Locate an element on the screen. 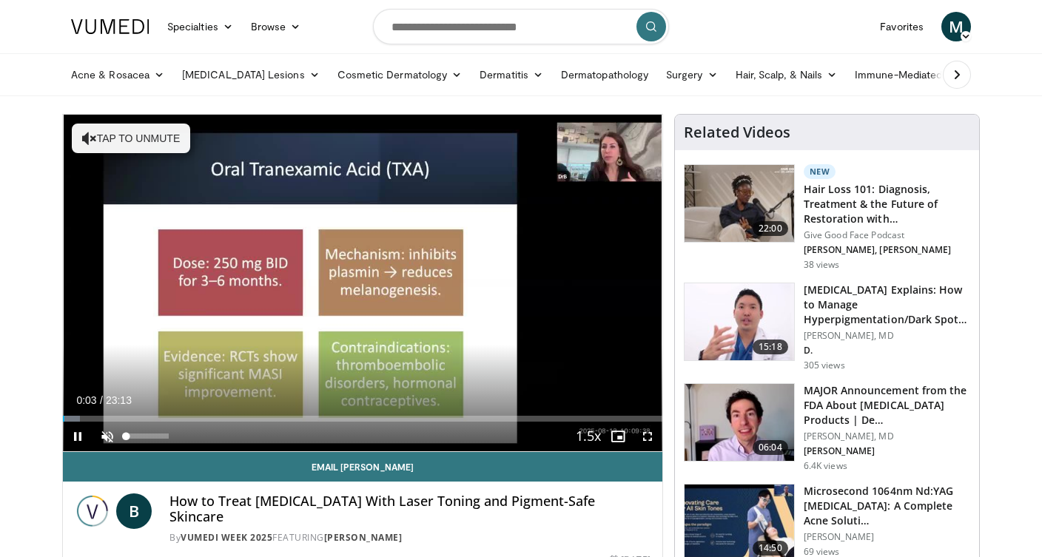  p: Give Good Face Podcast is located at coordinates (887, 235).